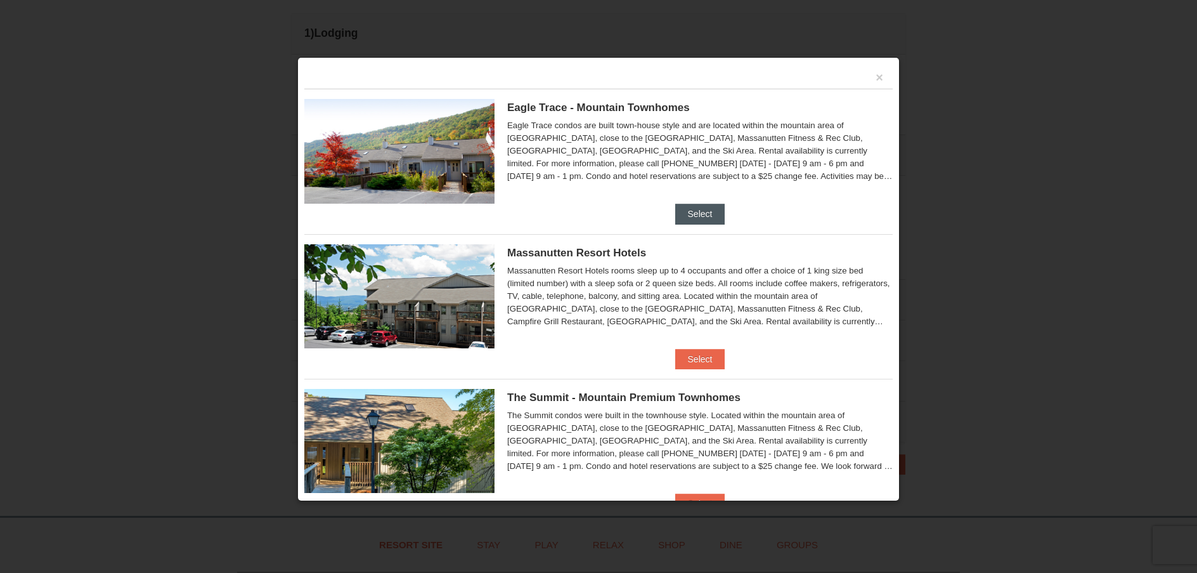 The height and width of the screenshot is (573, 1197). I want to click on span: The Summit - Mountain Premium Townhomes, so click(624, 397).